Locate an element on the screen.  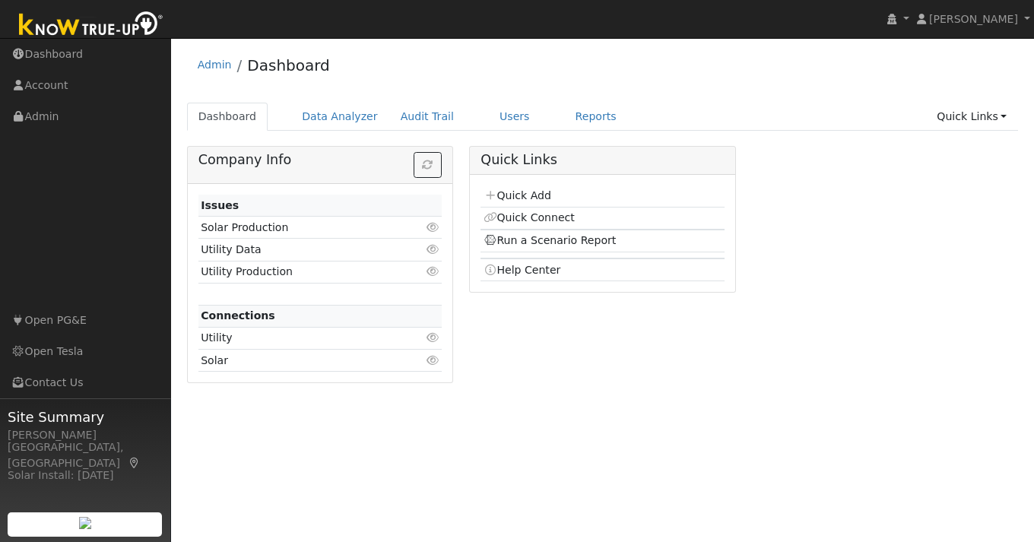
a: Quick Links is located at coordinates (972, 116).